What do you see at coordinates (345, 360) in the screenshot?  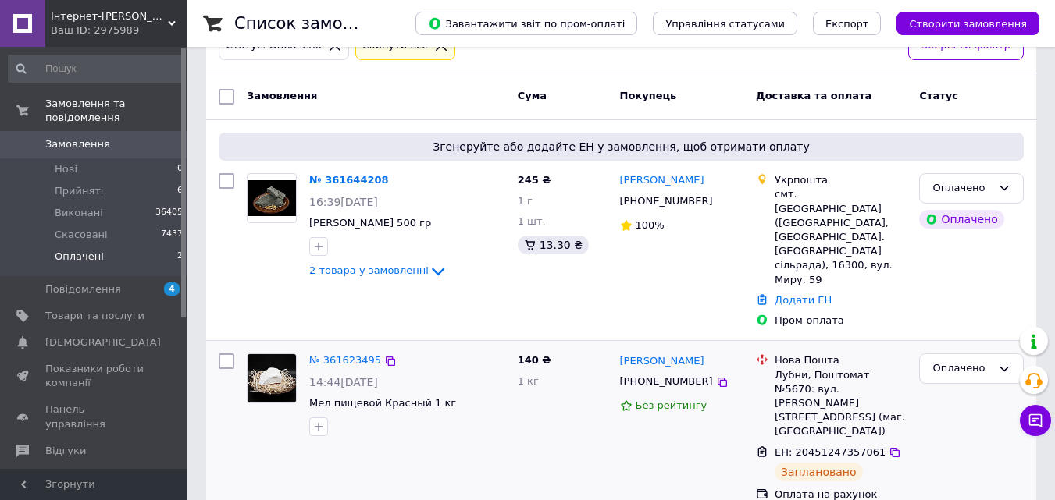 I see `a: № 361623495` at bounding box center [345, 360].